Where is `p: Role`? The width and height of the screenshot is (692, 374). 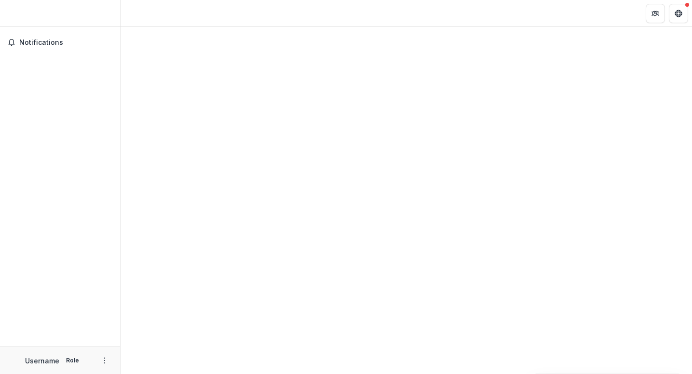
p: Role is located at coordinates (72, 360).